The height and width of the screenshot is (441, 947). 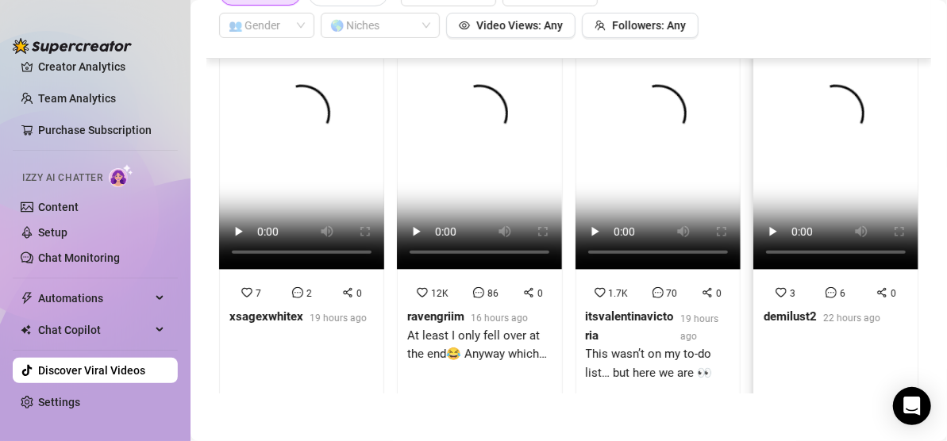 I want to click on span: 7, so click(x=258, y=294).